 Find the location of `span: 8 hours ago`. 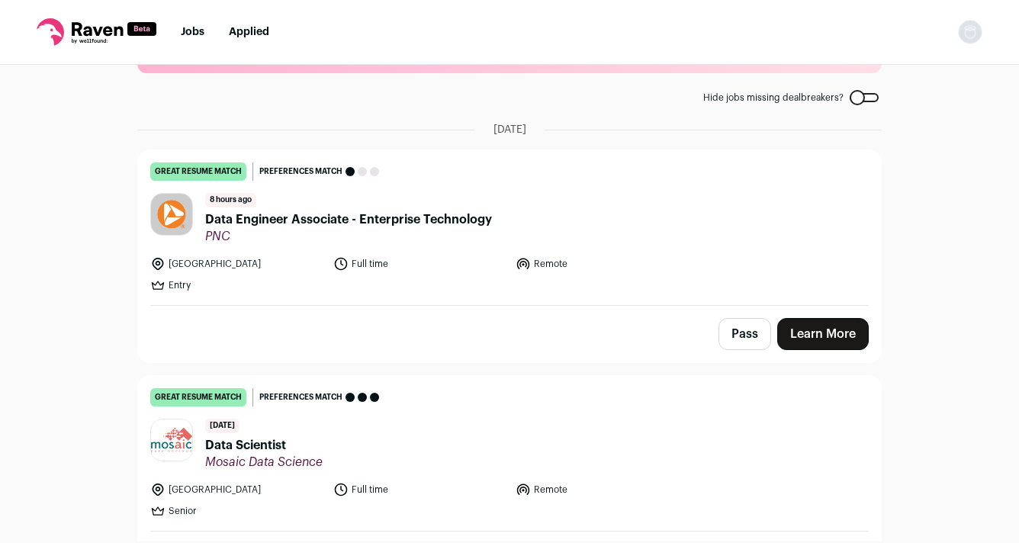

span: 8 hours ago is located at coordinates (230, 200).